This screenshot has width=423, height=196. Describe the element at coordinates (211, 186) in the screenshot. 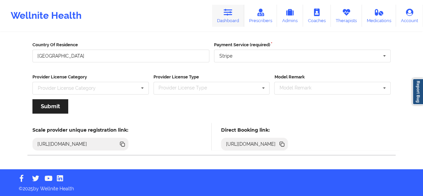

I see `p: © 2025 by Wellnite Health` at that location.